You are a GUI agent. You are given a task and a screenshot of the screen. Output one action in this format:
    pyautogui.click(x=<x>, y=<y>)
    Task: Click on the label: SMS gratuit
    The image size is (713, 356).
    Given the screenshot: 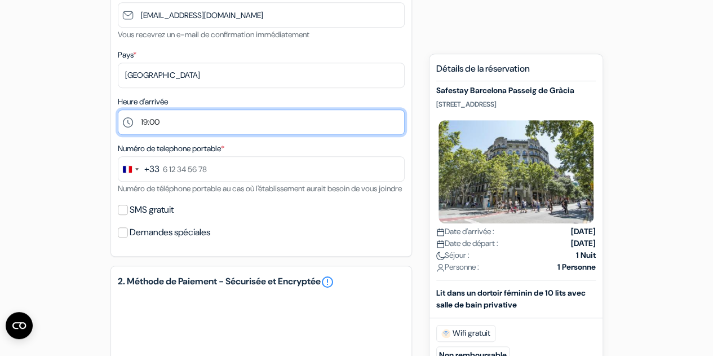 What is the action you would take?
    pyautogui.click(x=152, y=210)
    